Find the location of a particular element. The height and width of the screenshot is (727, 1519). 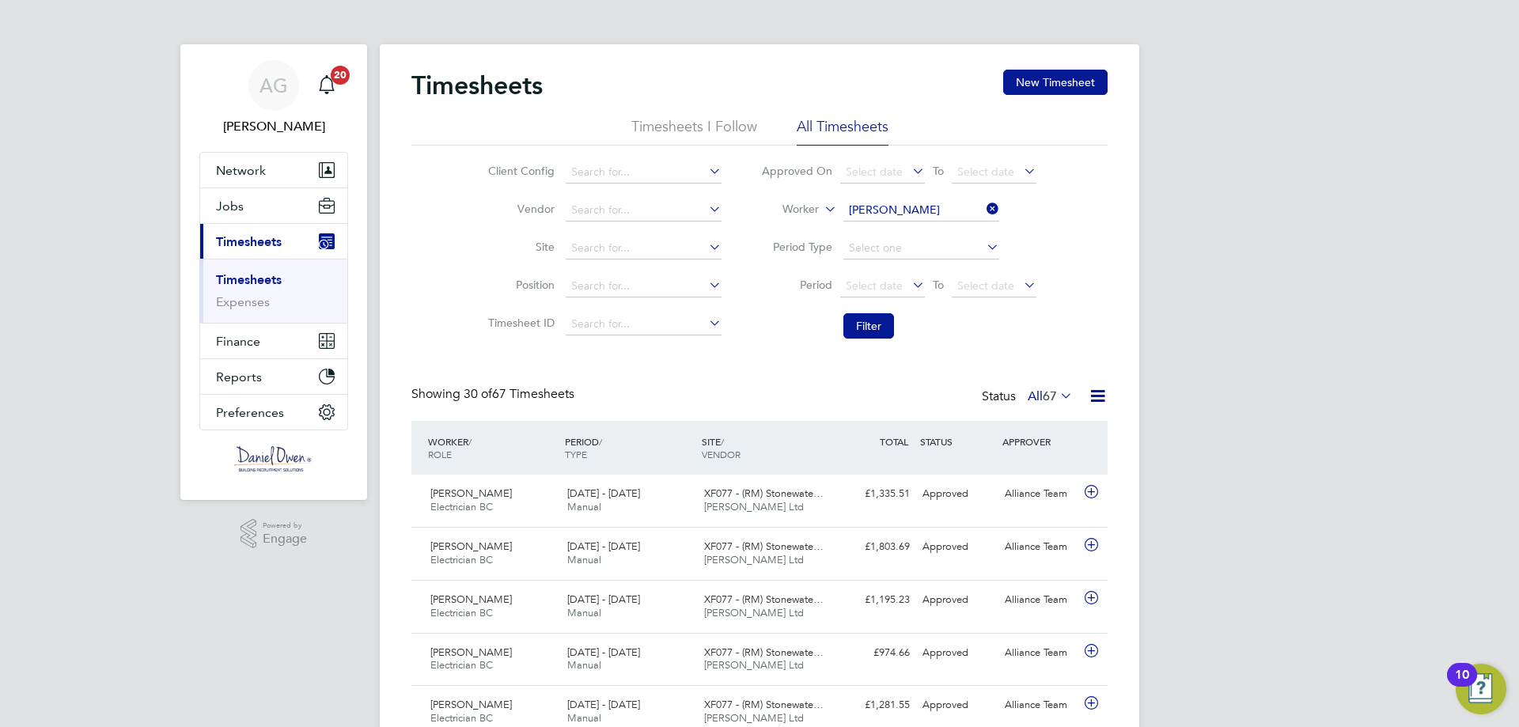

div: £1,335.51 is located at coordinates (875, 494).